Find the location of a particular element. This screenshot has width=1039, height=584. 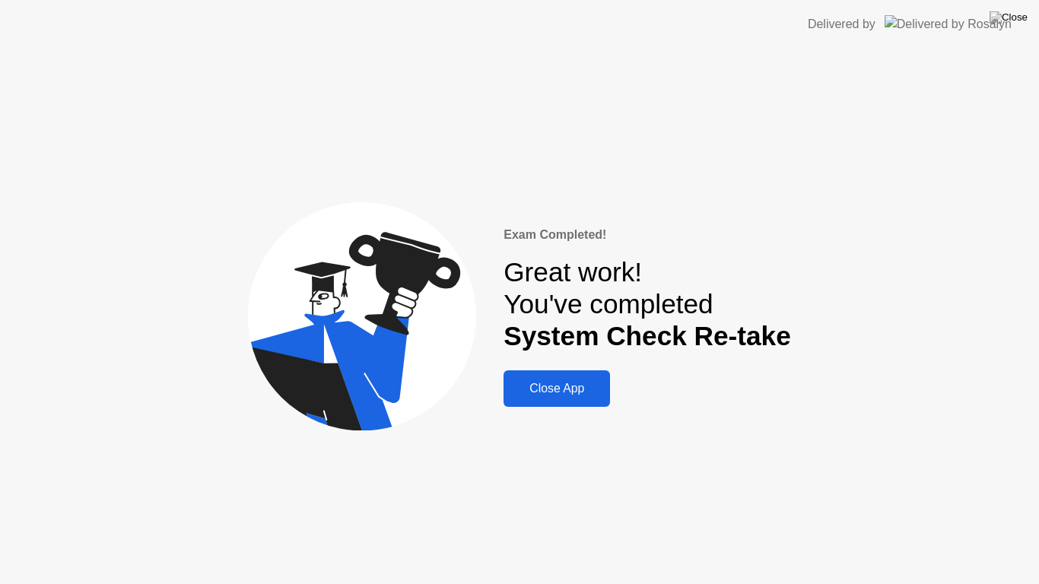

img: Delivered by Rosalyn is located at coordinates (948, 24).